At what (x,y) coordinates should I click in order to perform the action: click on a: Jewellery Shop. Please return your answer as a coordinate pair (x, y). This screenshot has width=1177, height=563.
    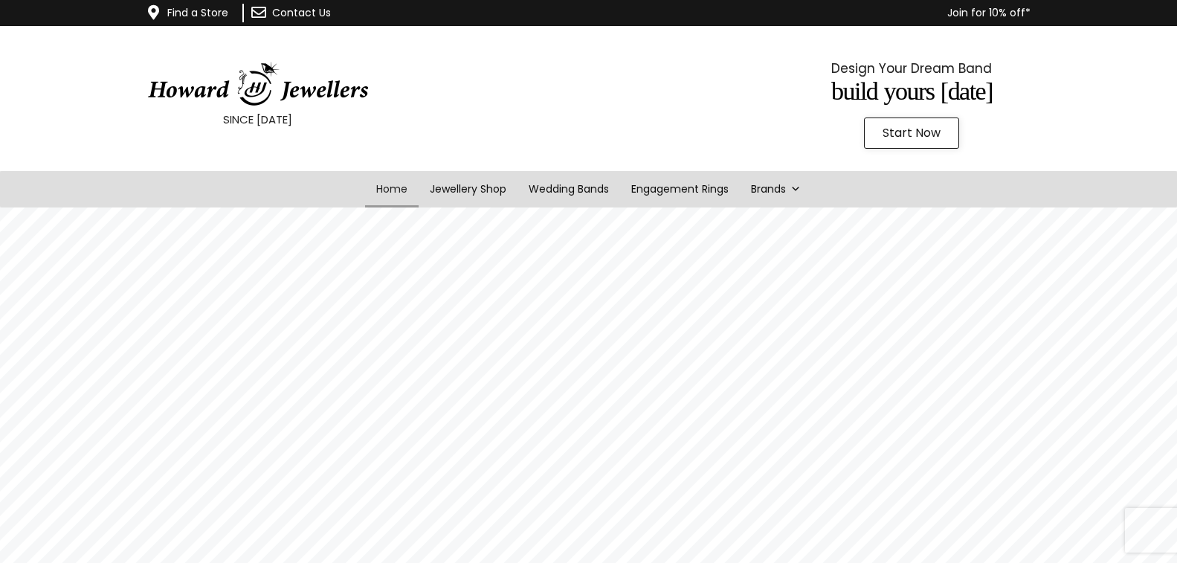
    Looking at the image, I should click on (468, 189).